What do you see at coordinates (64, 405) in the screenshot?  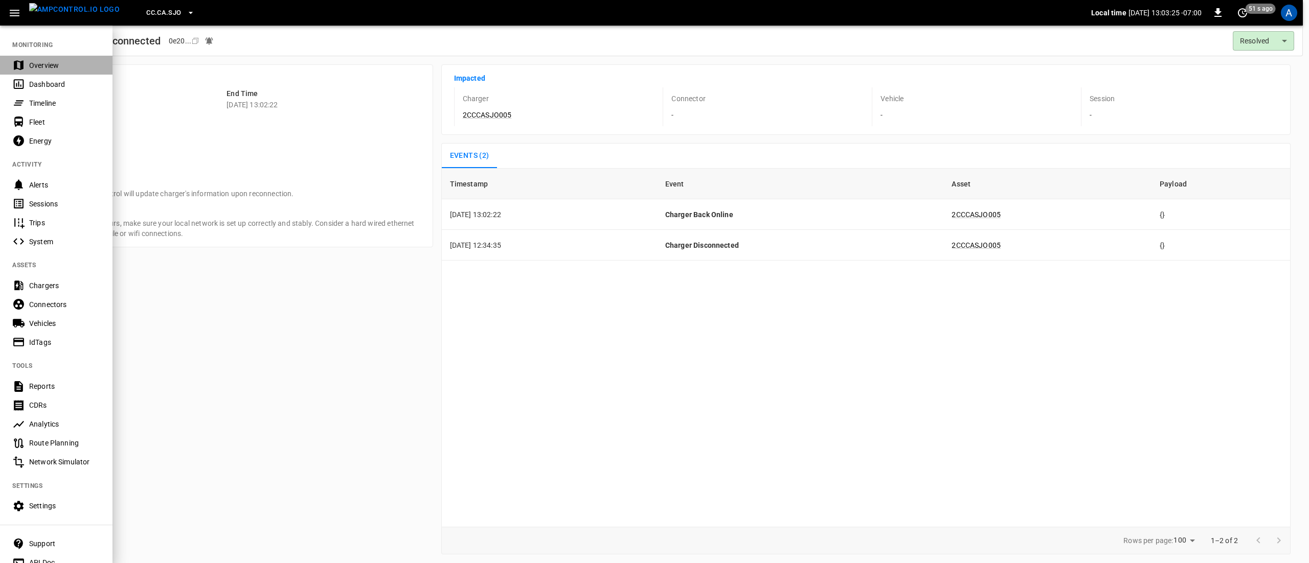 I see `div: CDRs` at bounding box center [64, 405].